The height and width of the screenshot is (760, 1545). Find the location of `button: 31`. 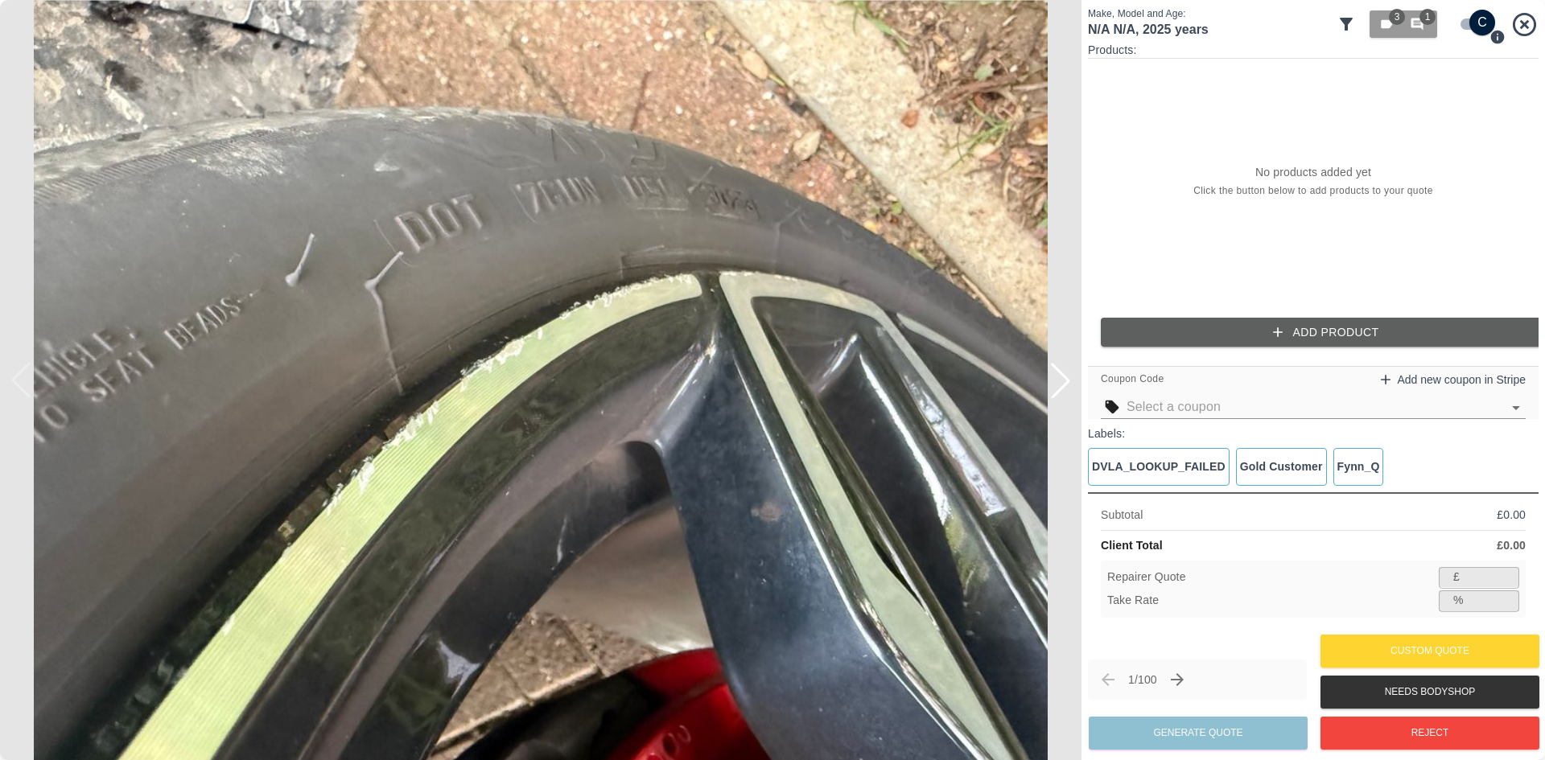

button: 31 is located at coordinates (1403, 24).